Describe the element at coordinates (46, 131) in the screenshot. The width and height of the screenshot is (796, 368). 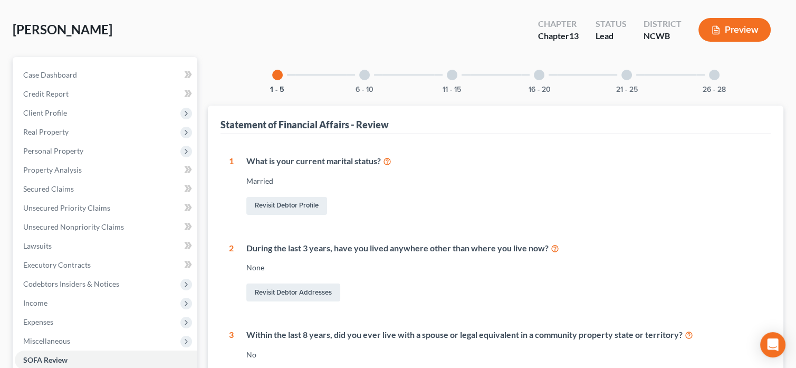
I see `span: Real Property` at that location.